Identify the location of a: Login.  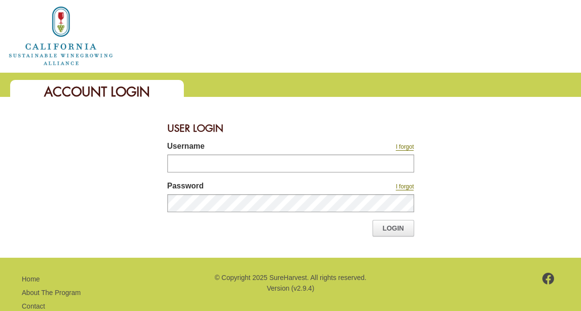
(393, 228).